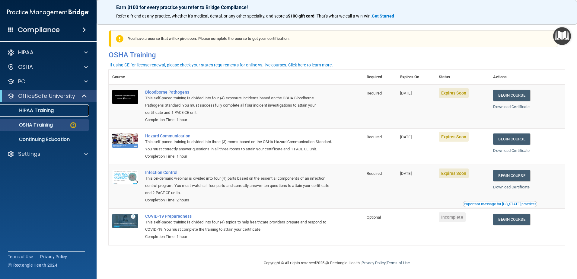  Describe the element at coordinates (26, 52) in the screenshot. I see `p: HIPAA` at that location.